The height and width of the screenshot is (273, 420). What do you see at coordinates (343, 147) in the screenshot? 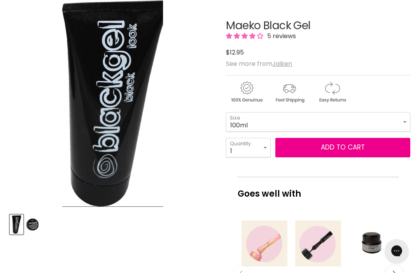
I see `button: Add to cart` at bounding box center [343, 147].